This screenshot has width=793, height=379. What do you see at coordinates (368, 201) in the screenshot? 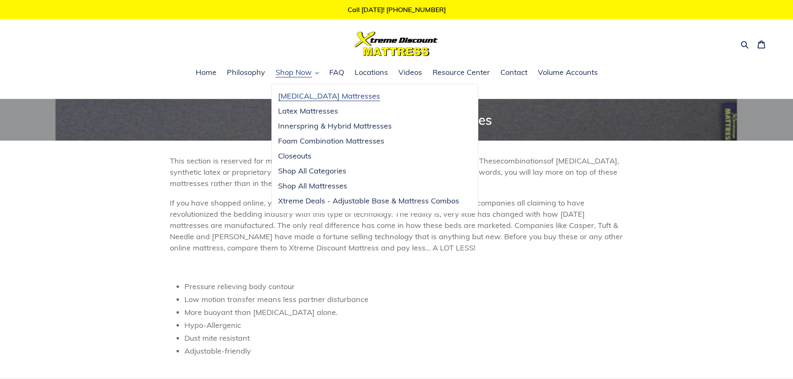
I see `a: Xtreme Deals - Adjustable Base & Mattress Combos` at bounding box center [368, 201].